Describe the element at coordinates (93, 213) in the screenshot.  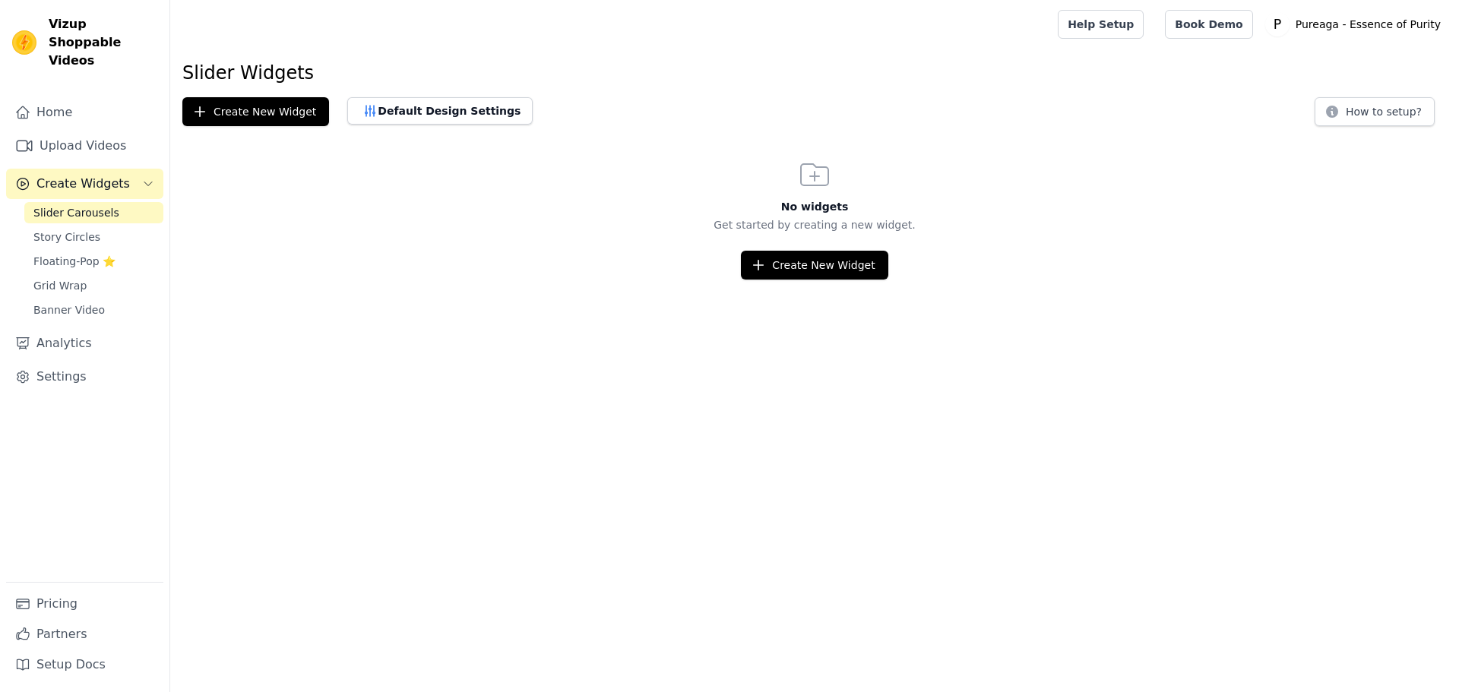
I see `a: Slider Carousels` at that location.